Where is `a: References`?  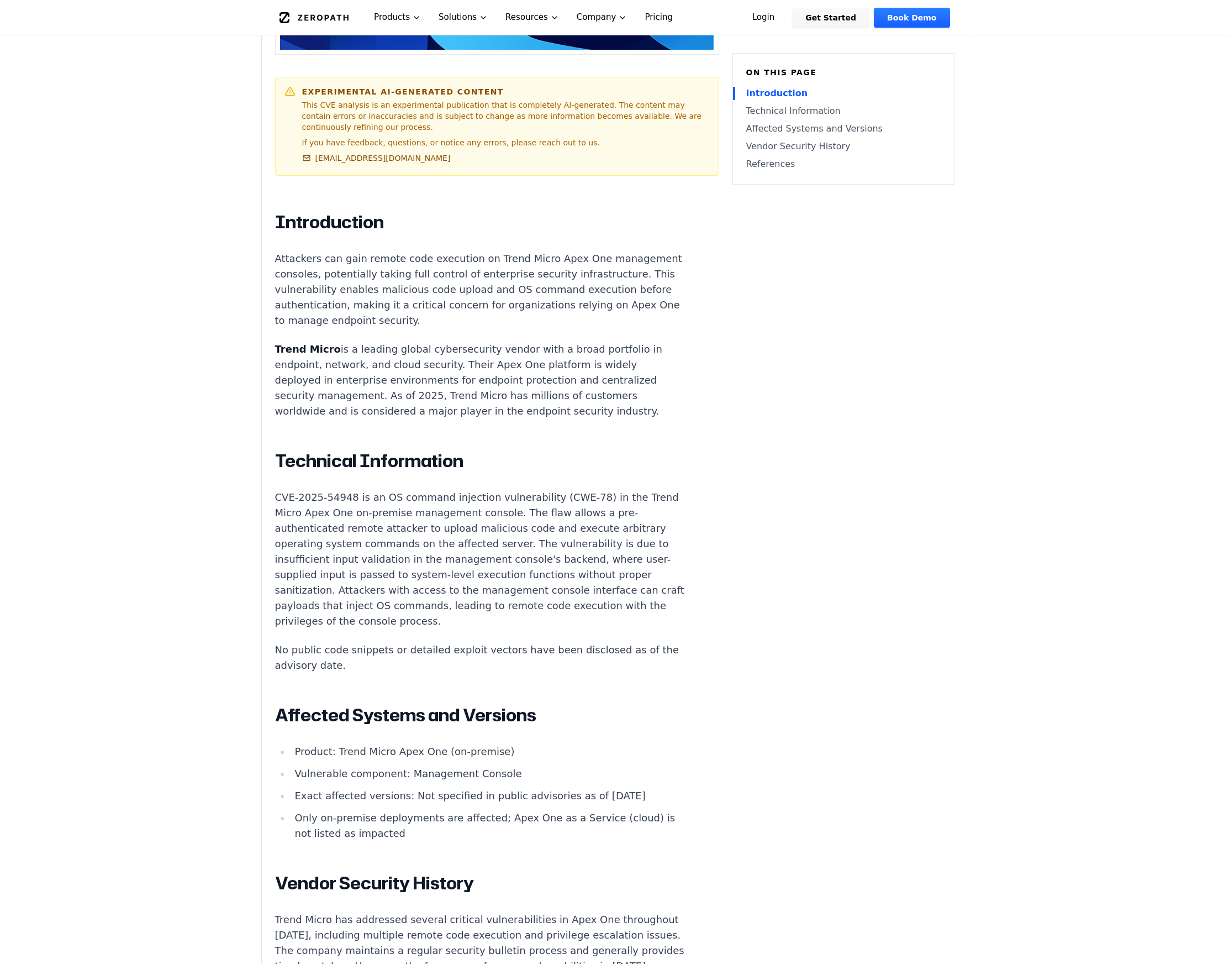 a: References is located at coordinates (844, 164).